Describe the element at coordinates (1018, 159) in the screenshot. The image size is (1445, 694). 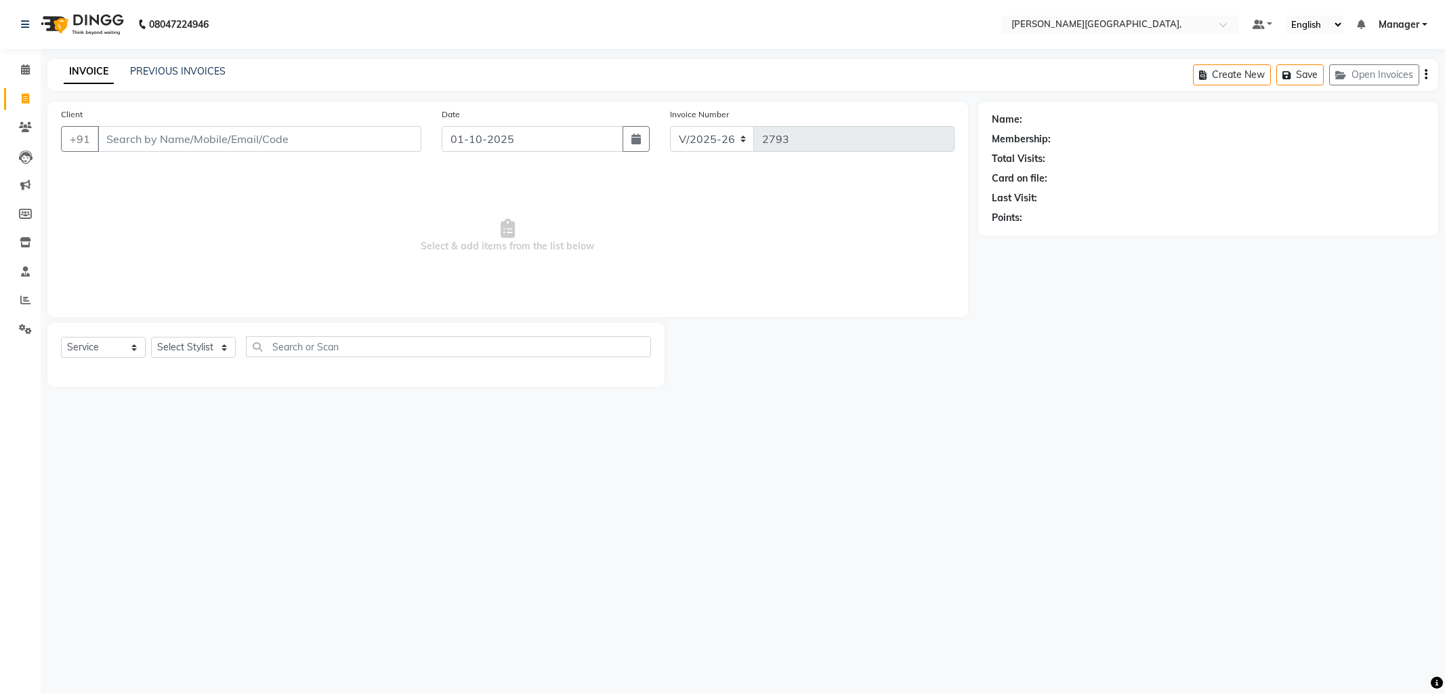
I see `div: Total Visits:` at that location.